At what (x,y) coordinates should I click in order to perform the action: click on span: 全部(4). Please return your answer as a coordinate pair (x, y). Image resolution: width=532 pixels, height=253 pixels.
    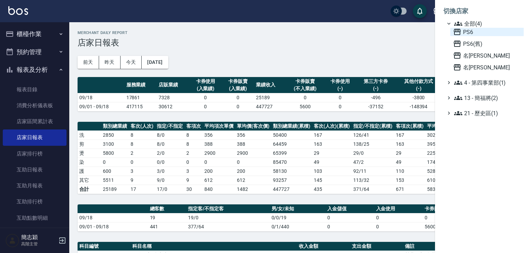
    Looking at the image, I should click on (488, 24).